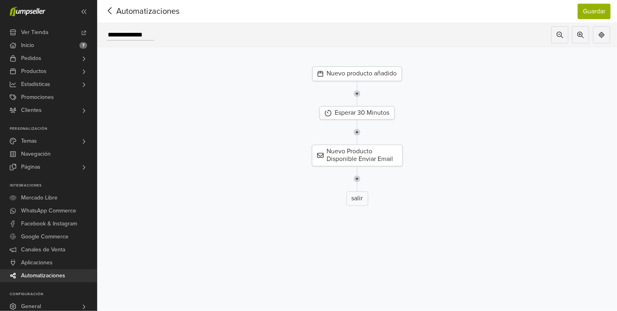 The height and width of the screenshot is (311, 617). What do you see at coordinates (34, 71) in the screenshot?
I see `span: Productos` at bounding box center [34, 71].